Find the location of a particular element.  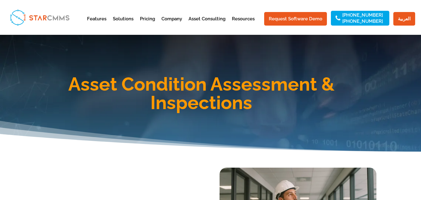

a: Resources is located at coordinates (244, 24).